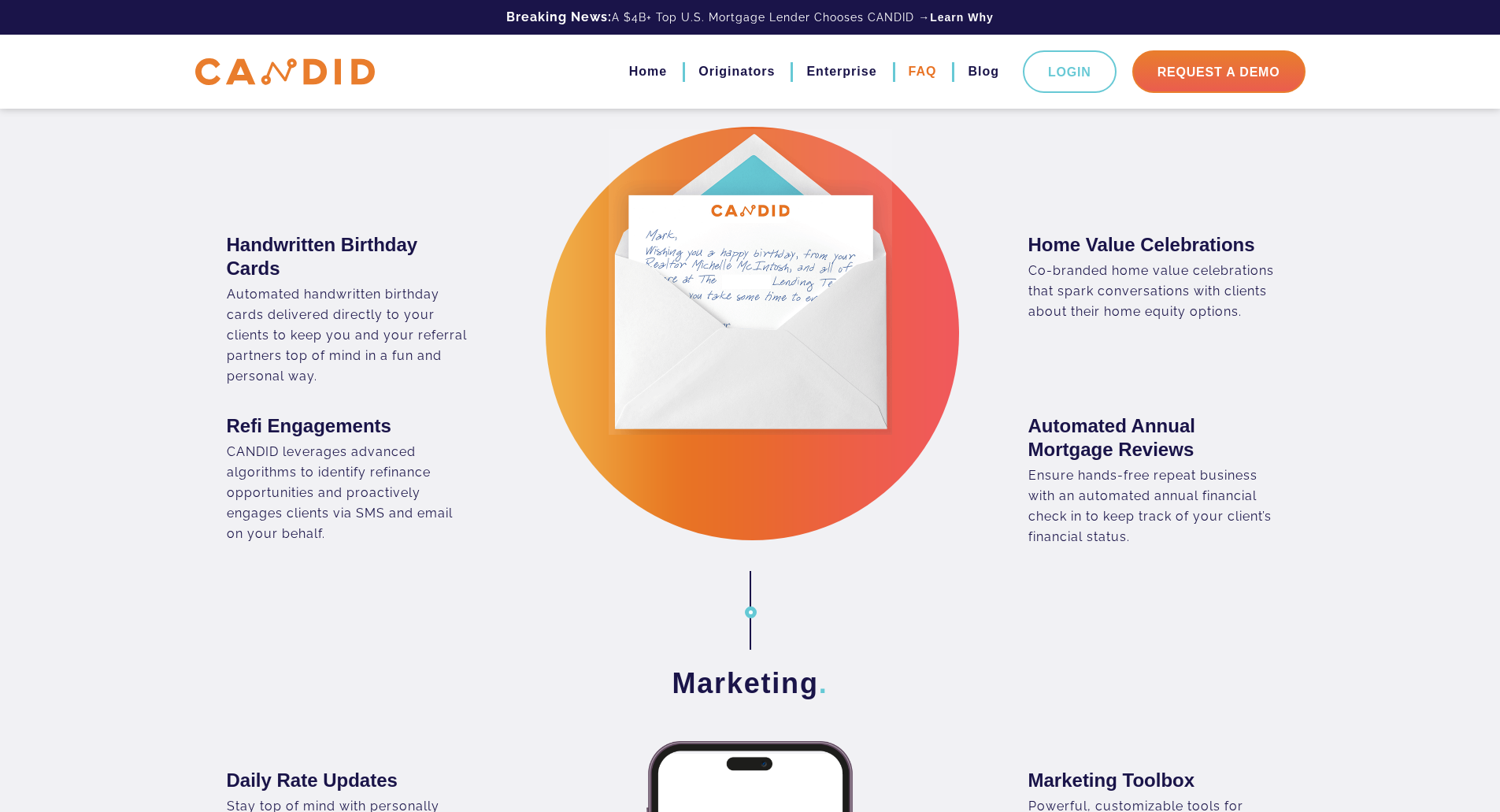 Image resolution: width=1500 pixels, height=812 pixels. Describe the element at coordinates (559, 16) in the screenshot. I see `b: Breaking News:` at that location.